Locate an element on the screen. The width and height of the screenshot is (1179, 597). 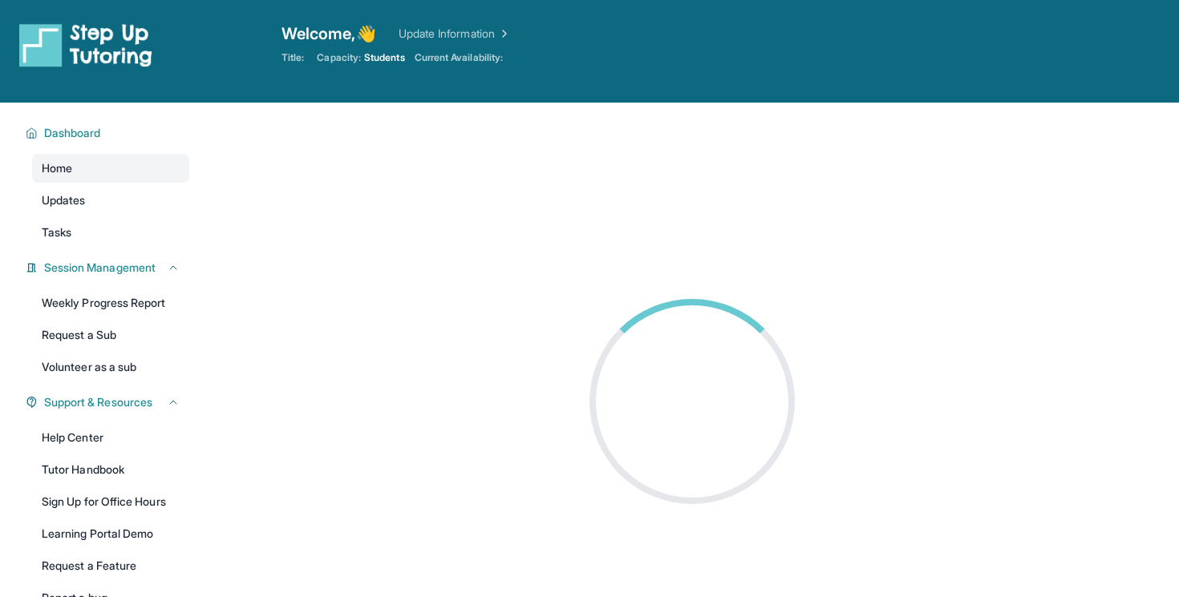
span: Tasks is located at coordinates (56, 232).